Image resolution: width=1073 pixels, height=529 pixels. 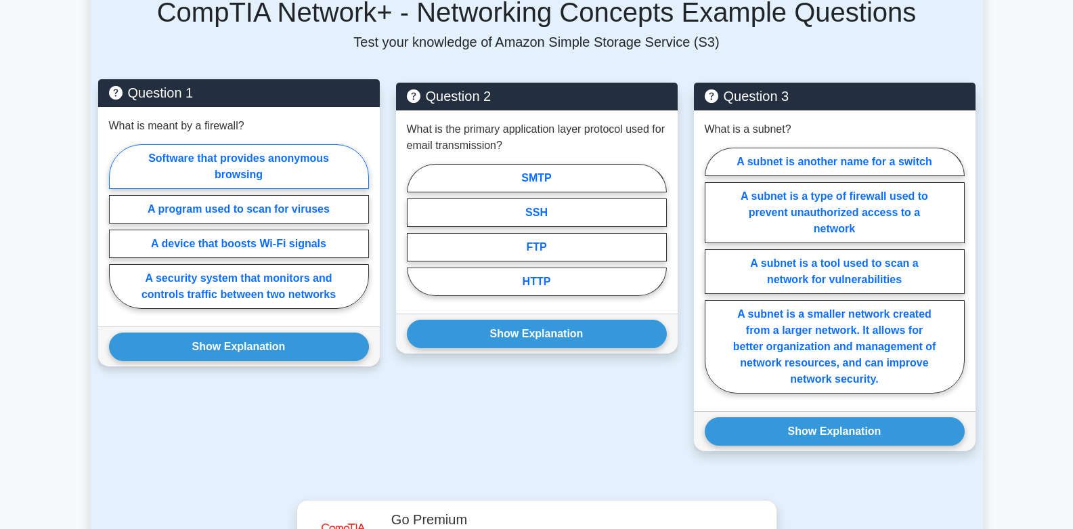 What do you see at coordinates (537, 96) in the screenshot?
I see `h5: Question 2` at bounding box center [537, 96].